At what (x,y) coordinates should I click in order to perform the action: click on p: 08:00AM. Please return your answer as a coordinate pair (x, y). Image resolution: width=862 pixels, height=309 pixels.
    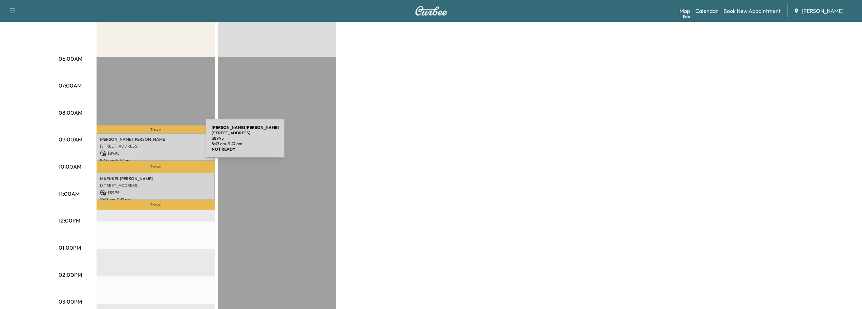
    Looking at the image, I should click on (70, 112).